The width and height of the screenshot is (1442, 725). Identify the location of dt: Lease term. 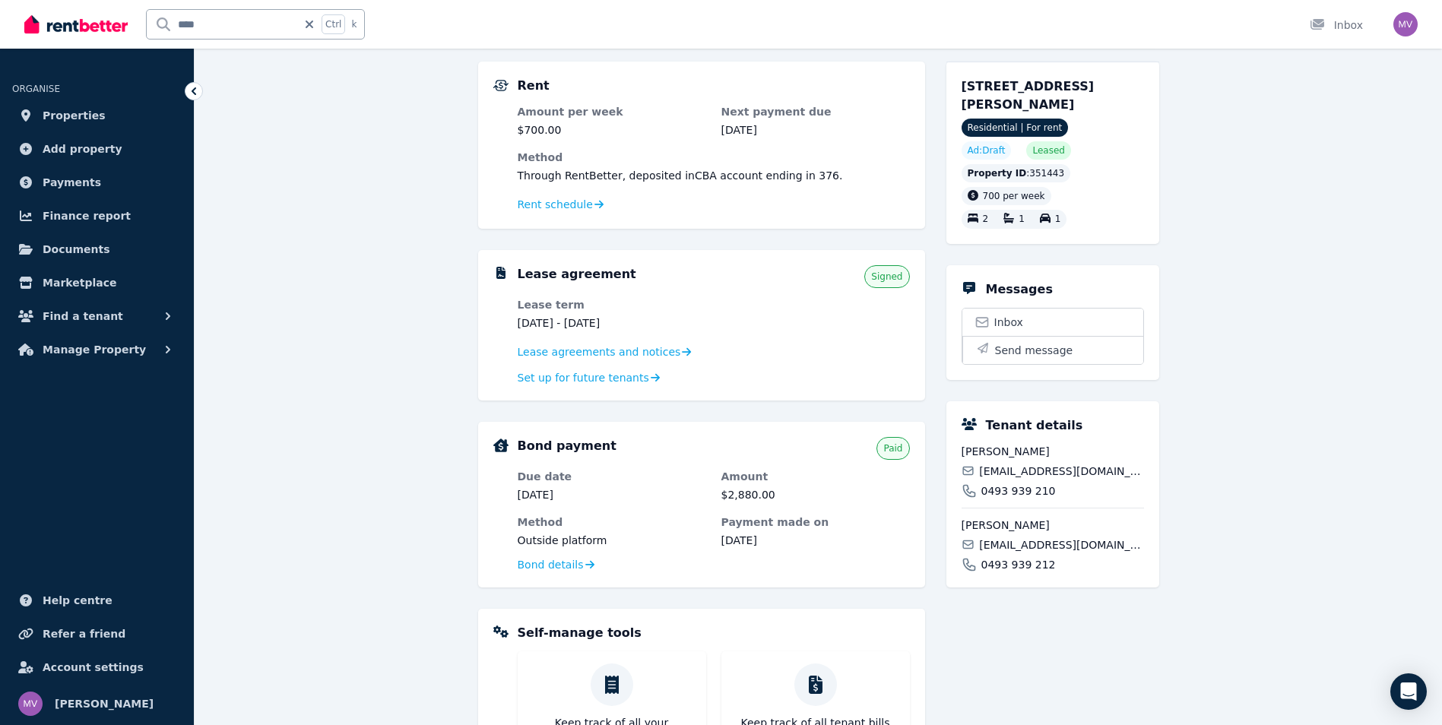
(612, 305).